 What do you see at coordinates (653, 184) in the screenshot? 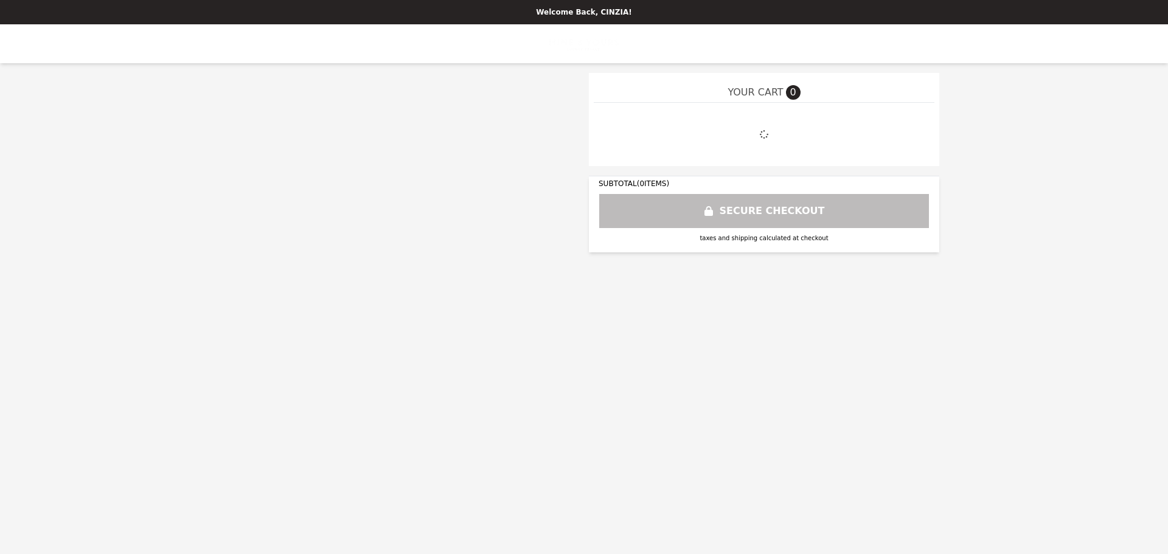
I see `span: ( 0 ITEMS)` at bounding box center [653, 184].